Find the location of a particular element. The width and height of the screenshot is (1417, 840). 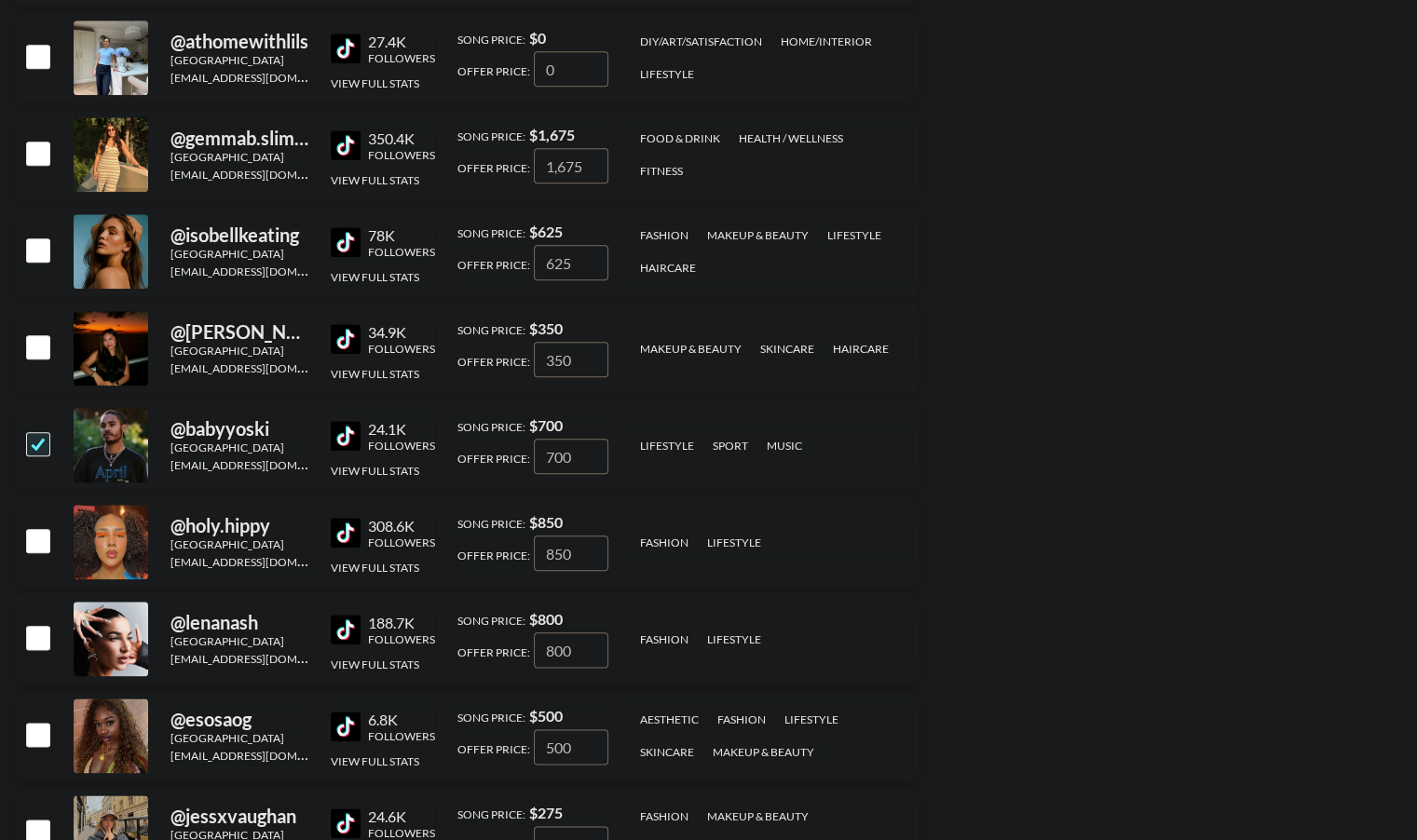

div: 350.4K is located at coordinates (401, 139).